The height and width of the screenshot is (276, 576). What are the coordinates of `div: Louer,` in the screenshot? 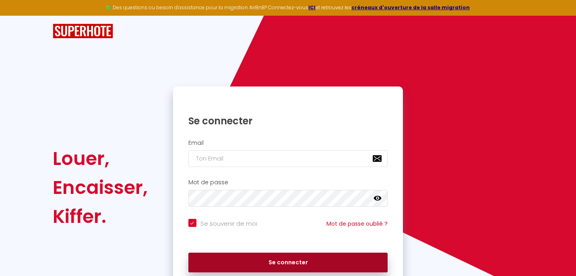 It's located at (100, 159).